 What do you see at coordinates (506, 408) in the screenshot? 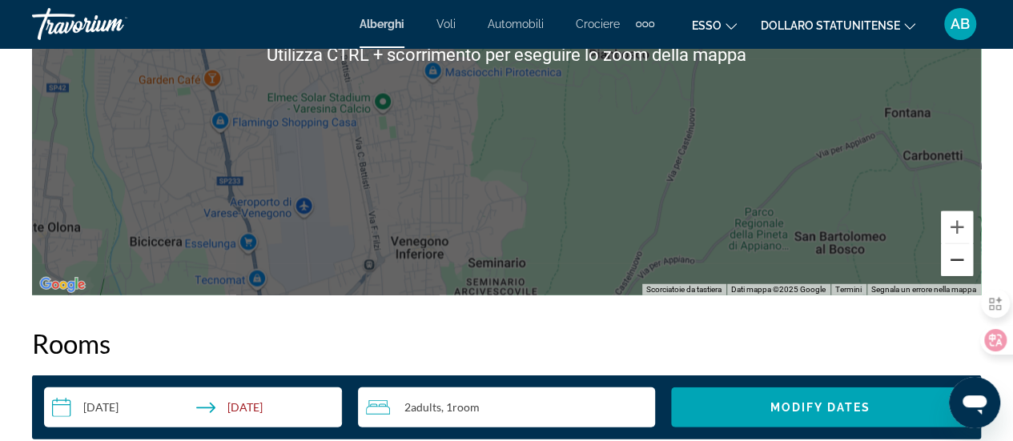
I see `div: Search widget` at bounding box center [506, 408].